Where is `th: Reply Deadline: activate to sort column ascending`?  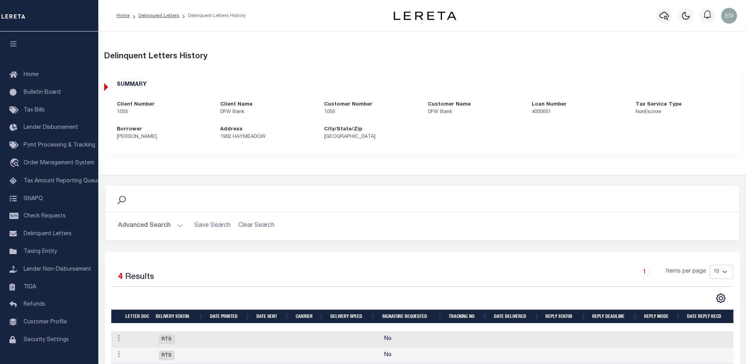
th: Reply Deadline: activate to sort column ascending is located at coordinates (615, 316).